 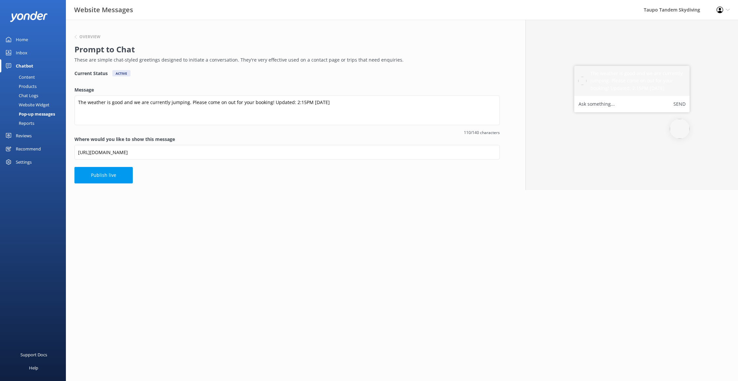 What do you see at coordinates (35, 105) in the screenshot?
I see `a: Website Widget` at bounding box center [35, 105].